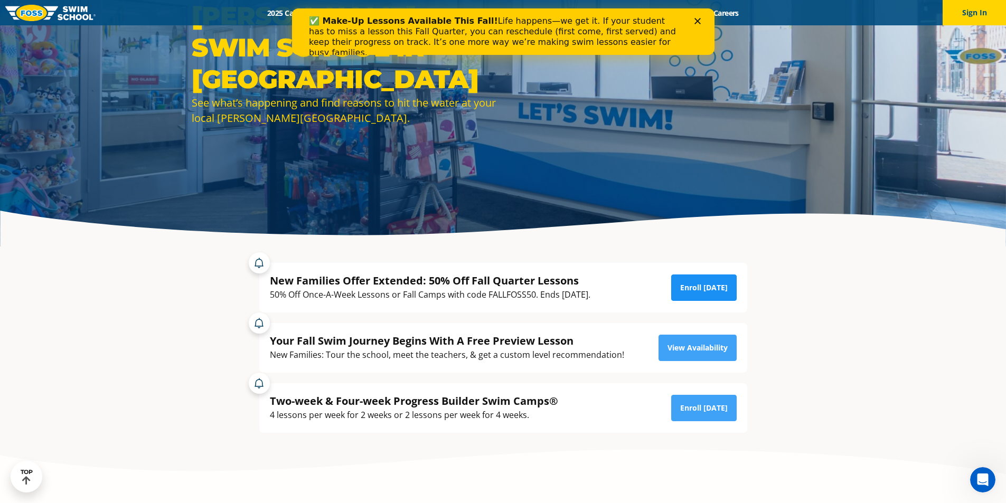  What do you see at coordinates (346, 13) in the screenshot?
I see `a: Schools` at bounding box center [346, 13].